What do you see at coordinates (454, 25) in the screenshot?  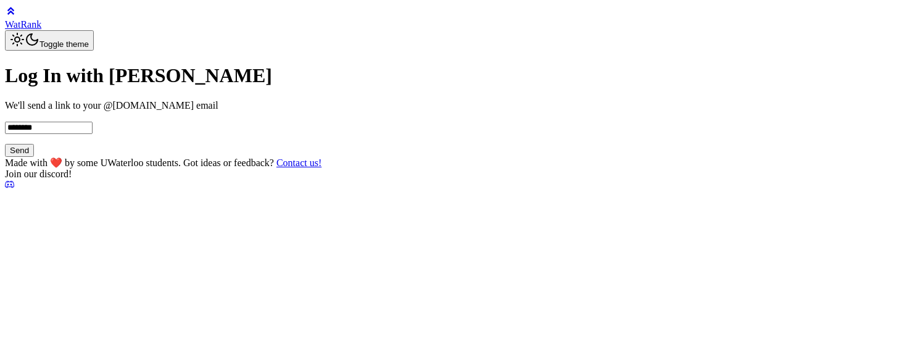 I see `div: Wat` at bounding box center [454, 25].